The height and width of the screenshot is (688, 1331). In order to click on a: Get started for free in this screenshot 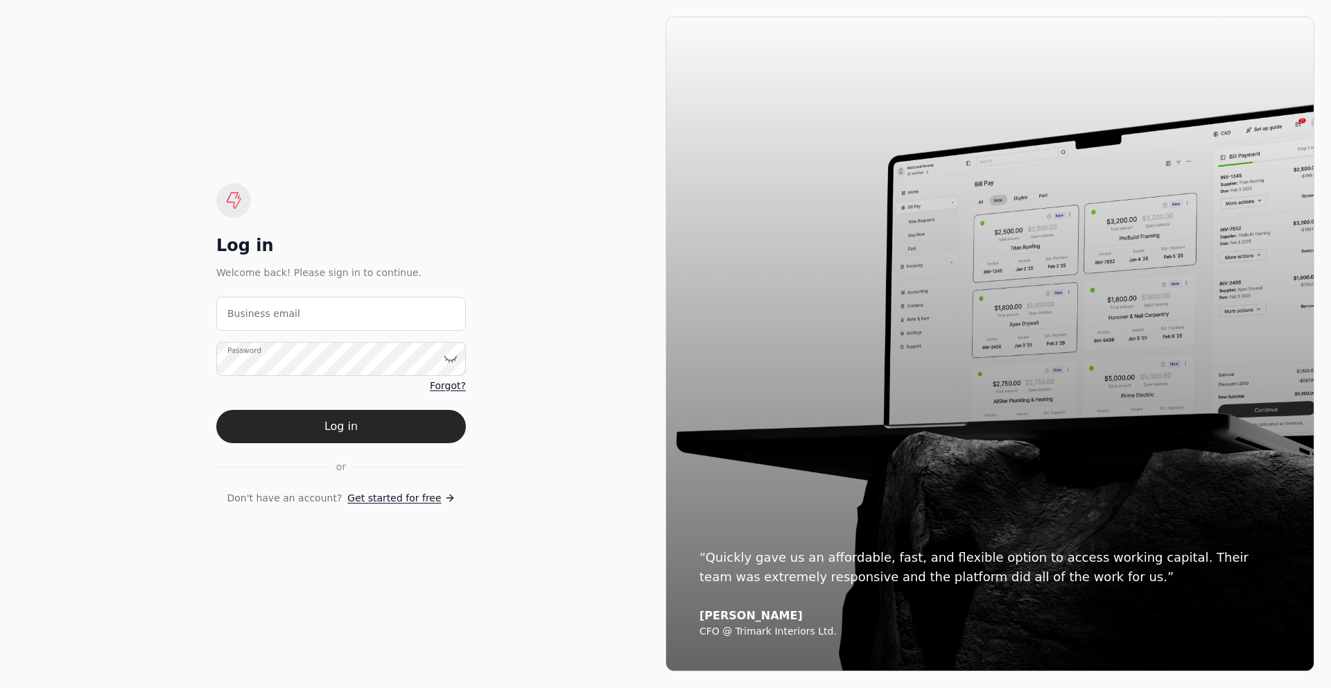, I will do `click(401, 498)`.